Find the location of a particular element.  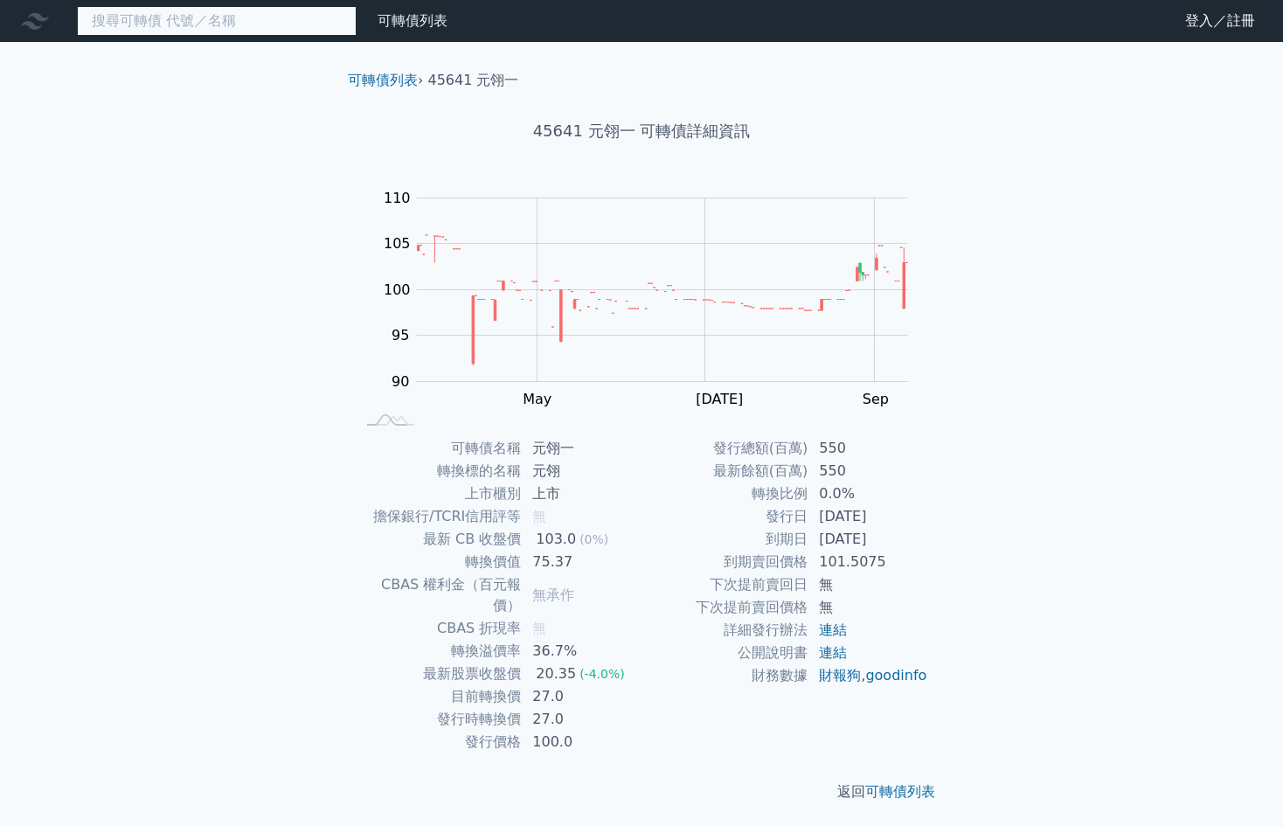

h1: 45641 元翎一 可轉債詳細資訊 is located at coordinates (642, 131).